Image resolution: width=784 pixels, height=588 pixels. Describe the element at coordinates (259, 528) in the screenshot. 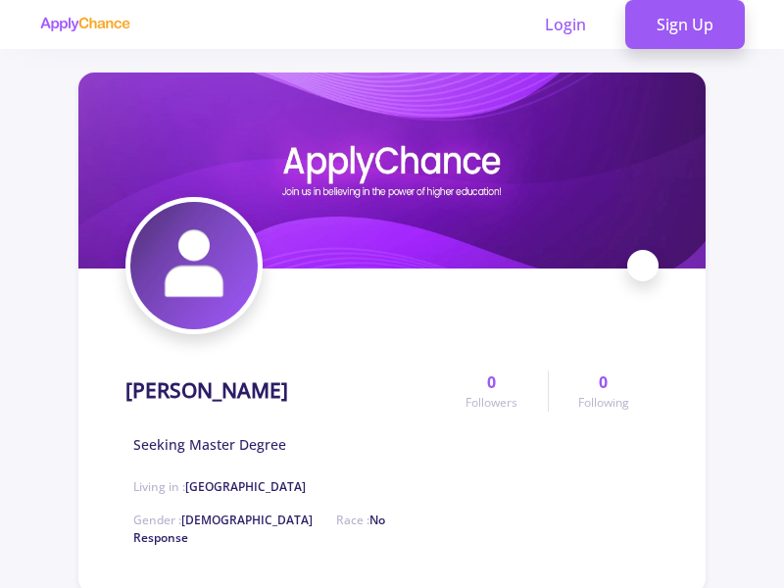

I see `span: Race :` at that location.